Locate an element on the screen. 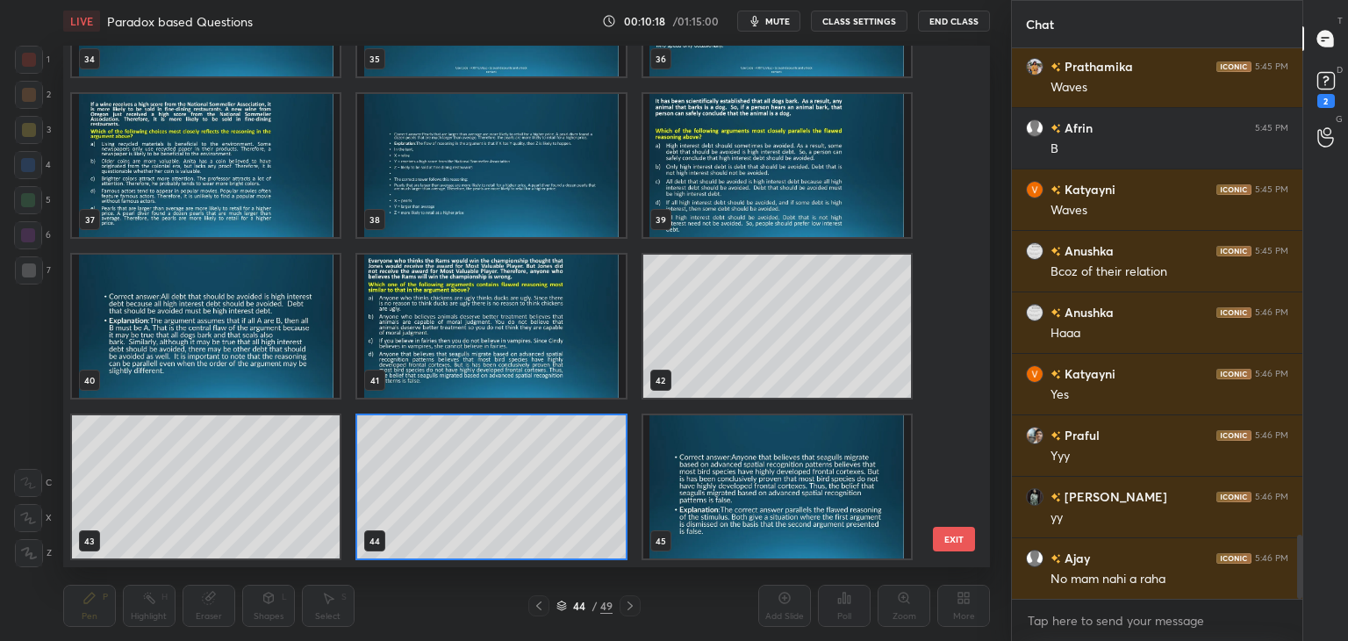 This screenshot has width=1348, height=641. div: 3 is located at coordinates (32, 130).